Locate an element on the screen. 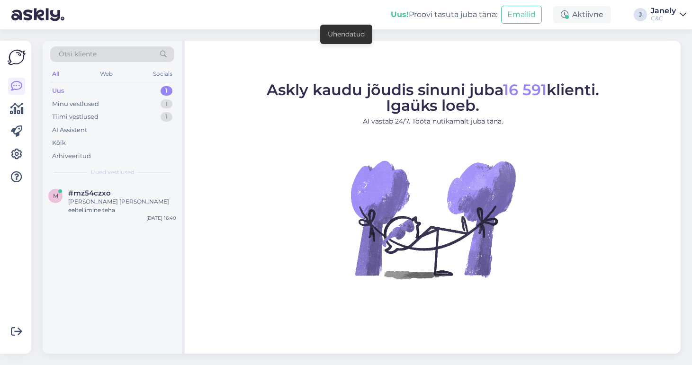 The height and width of the screenshot is (365, 692). div: Arhiveeritud is located at coordinates (72, 156).